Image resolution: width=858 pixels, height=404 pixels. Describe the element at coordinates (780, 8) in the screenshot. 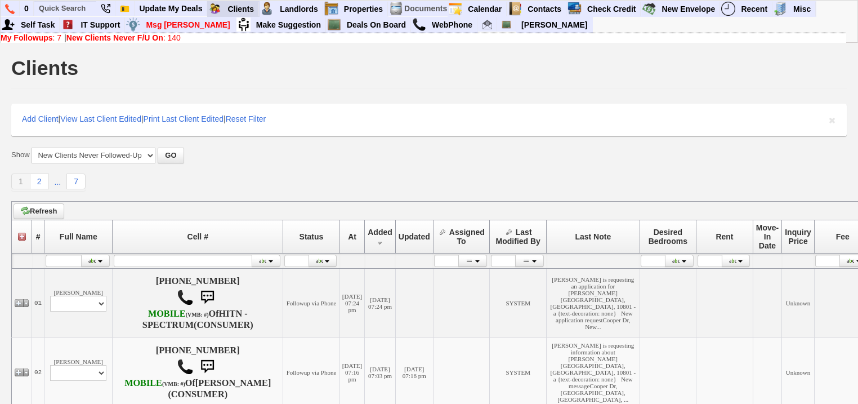

I see `img: officebldg.png` at that location.